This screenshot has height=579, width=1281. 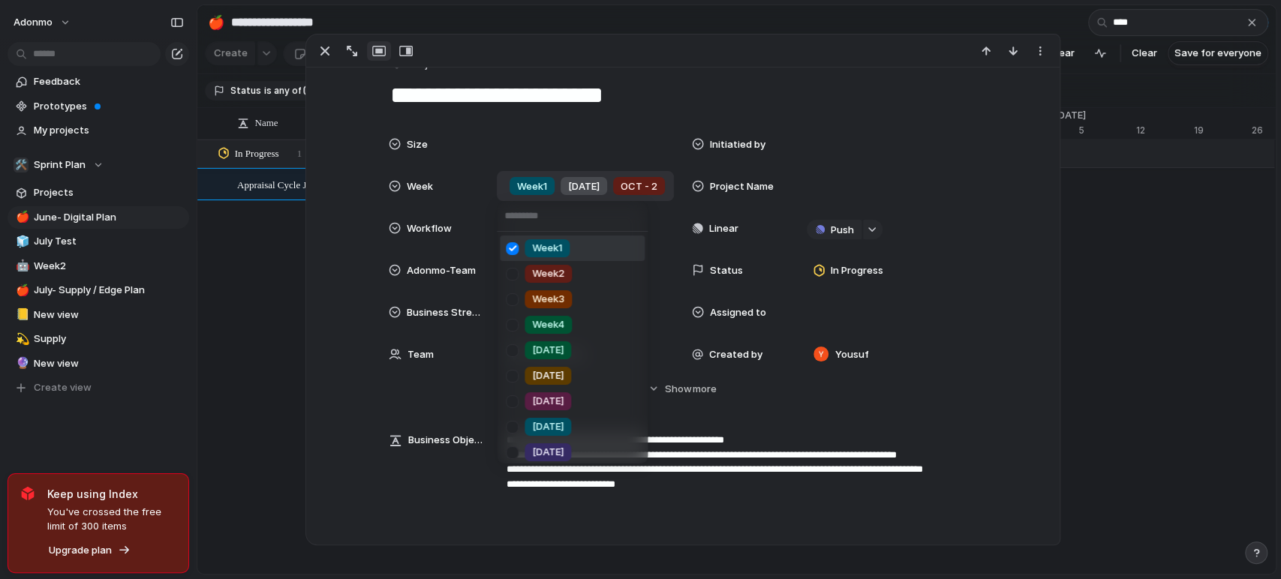 I want to click on span: Week2, so click(x=548, y=274).